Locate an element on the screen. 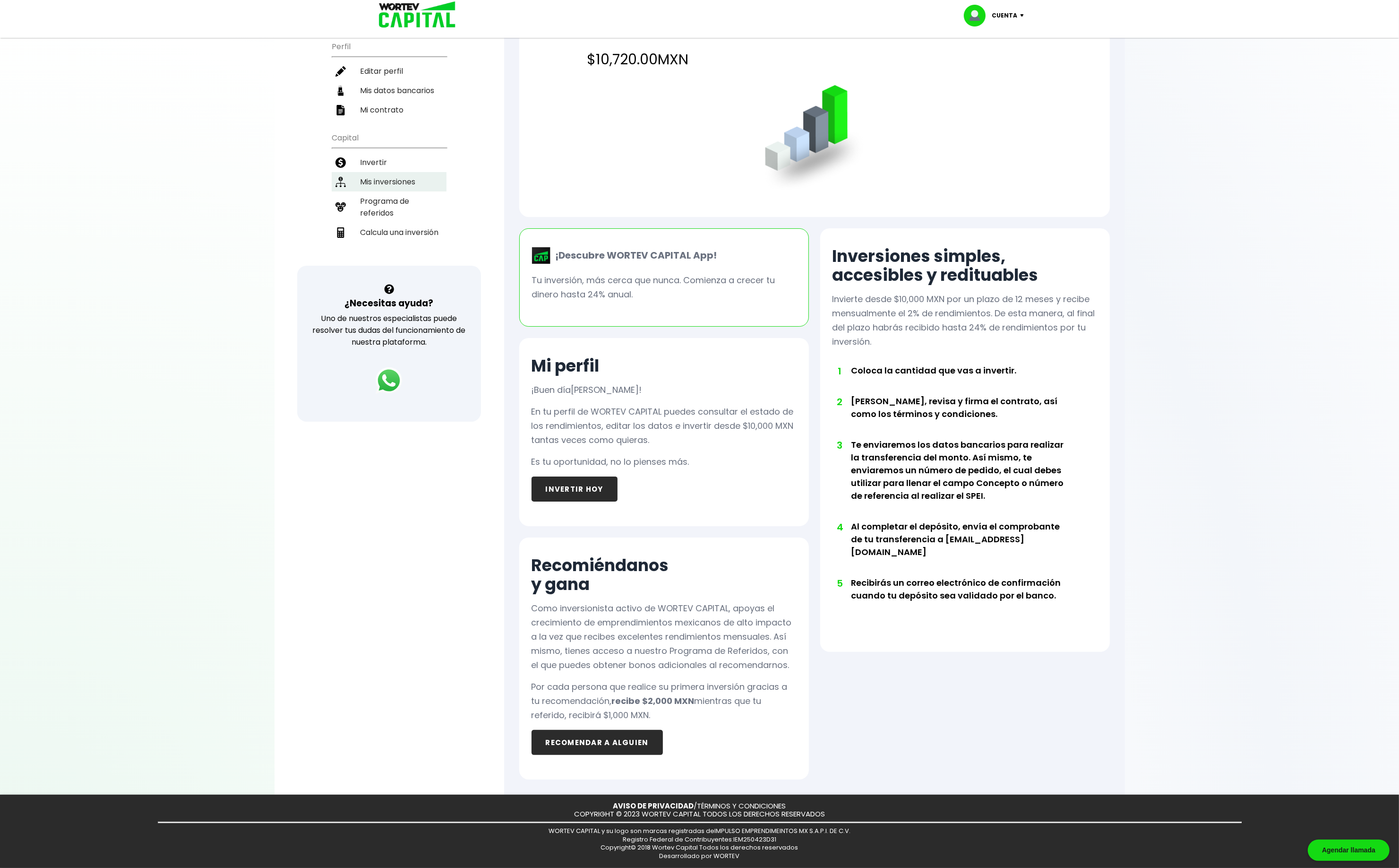 Image resolution: width=1399 pixels, height=868 pixels. p: Por cada persona que realice su primera inversión gracias a tu recomendación, mientras que tu ref... is located at coordinates (664, 700).